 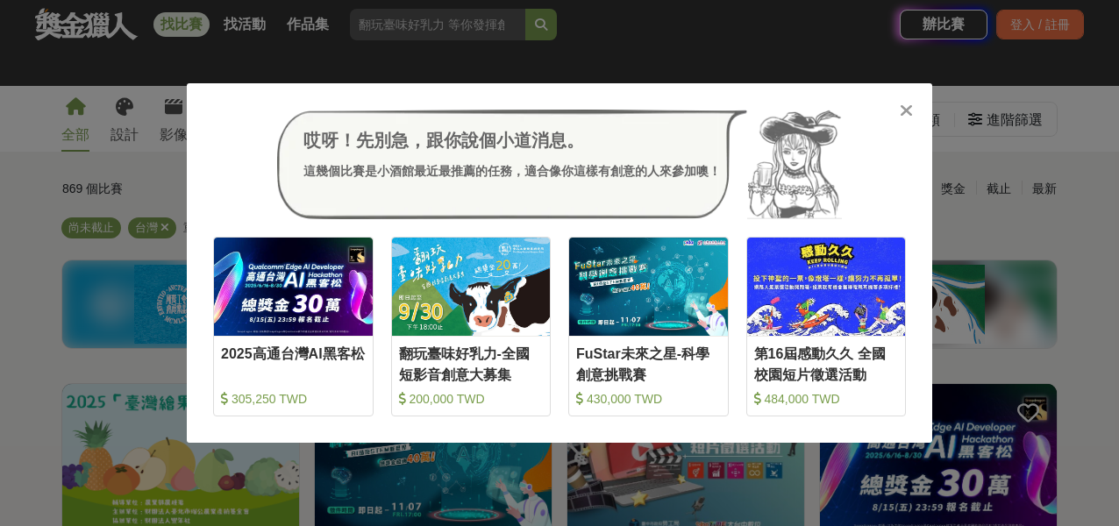 I want to click on div: 哎呀！先別急，跟你說個小道消息。, so click(x=512, y=140).